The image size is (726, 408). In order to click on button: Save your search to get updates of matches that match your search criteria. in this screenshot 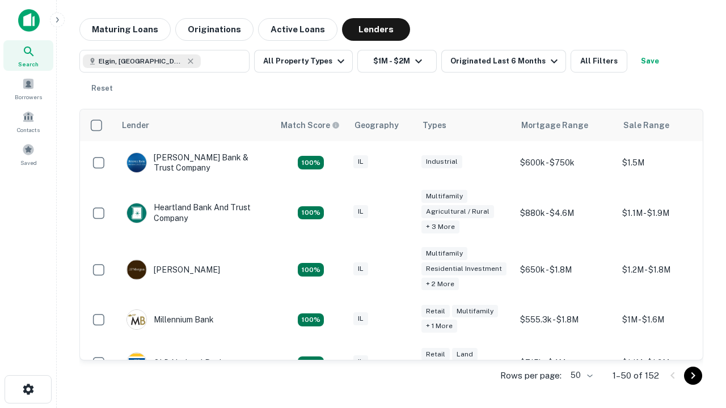, I will do `click(650, 61)`.